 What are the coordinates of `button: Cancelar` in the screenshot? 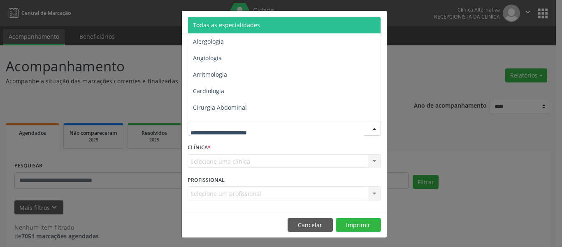 It's located at (310, 225).